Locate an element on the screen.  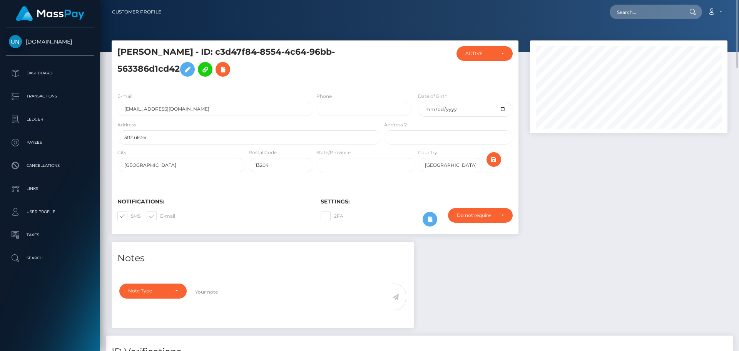
input: Search... is located at coordinates (646, 12).